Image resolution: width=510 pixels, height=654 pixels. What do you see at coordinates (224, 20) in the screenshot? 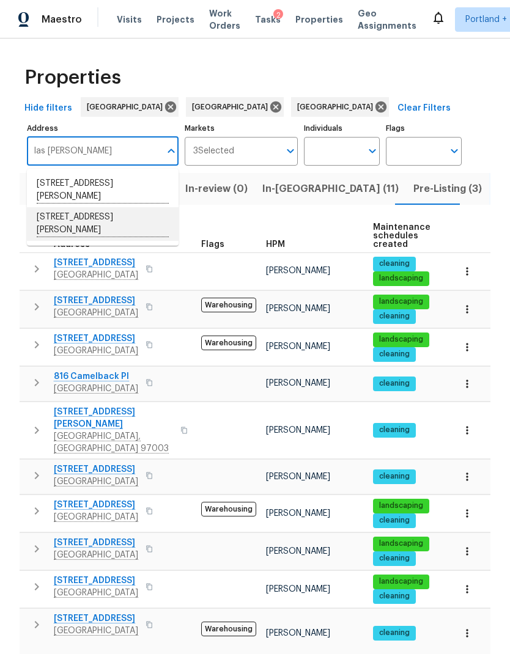
I see `span: Work Orders` at bounding box center [224, 20].